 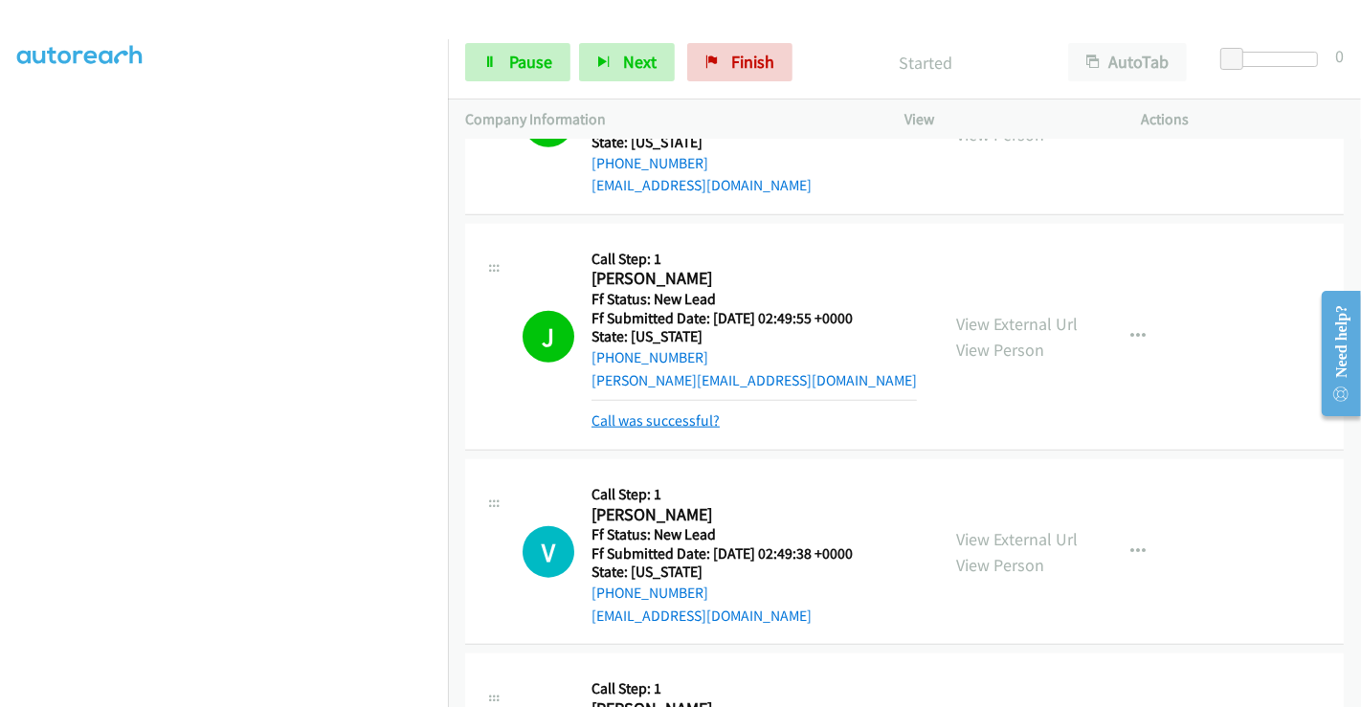 I want to click on div: The call is yet to be attempted, so click(x=548, y=552).